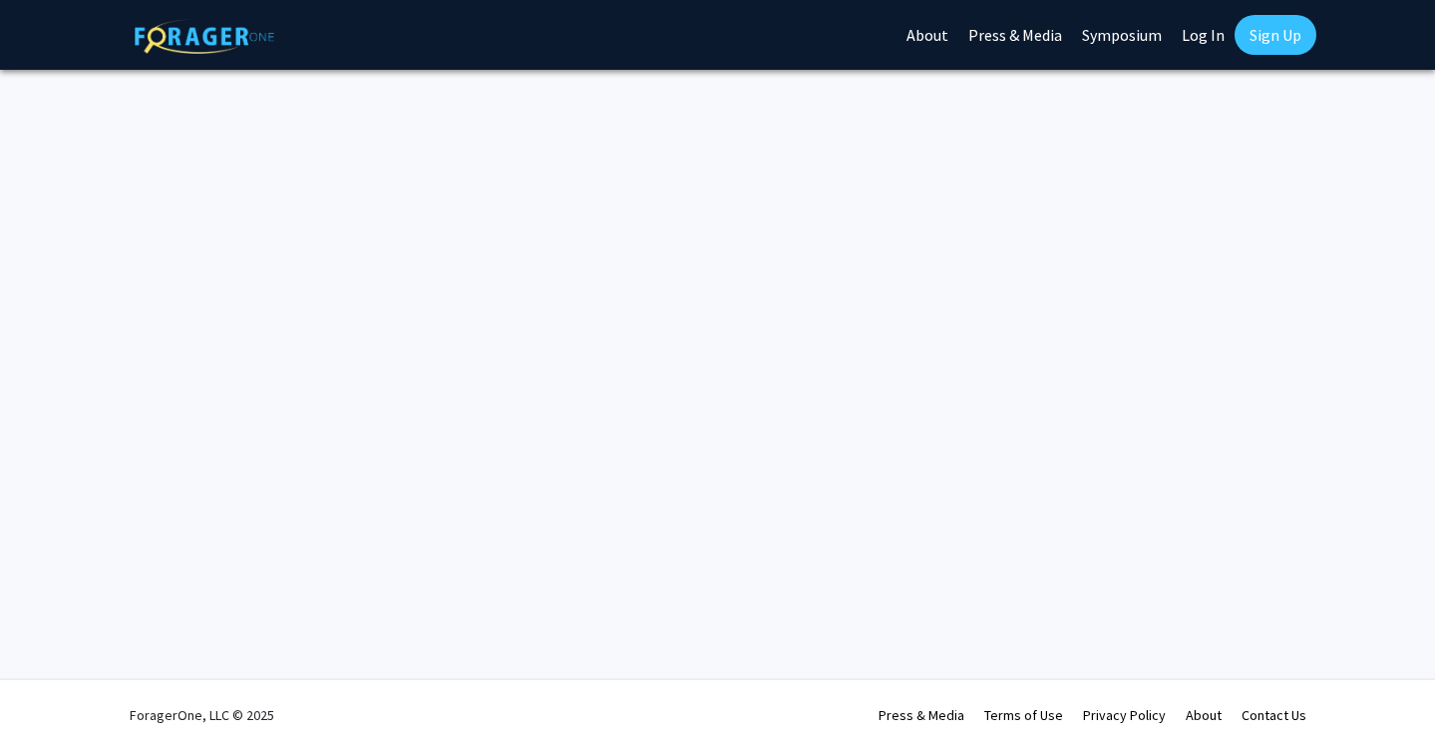  Describe the element at coordinates (1204, 715) in the screenshot. I see `a: About` at that location.